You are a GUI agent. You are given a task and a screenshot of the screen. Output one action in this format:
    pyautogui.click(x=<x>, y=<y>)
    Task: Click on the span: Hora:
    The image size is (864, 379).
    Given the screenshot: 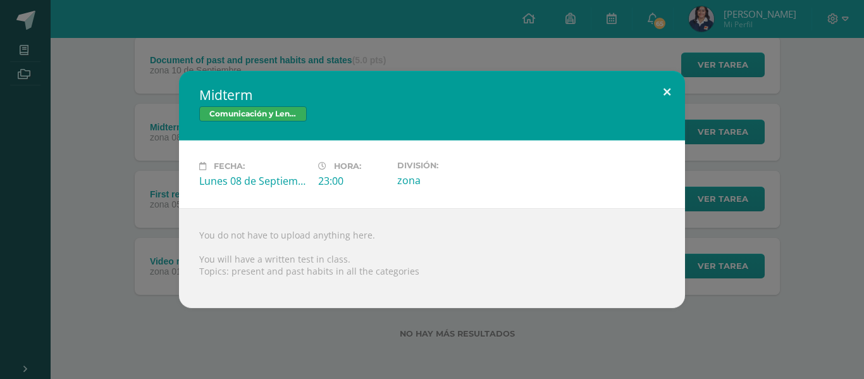 What is the action you would take?
    pyautogui.click(x=347, y=166)
    